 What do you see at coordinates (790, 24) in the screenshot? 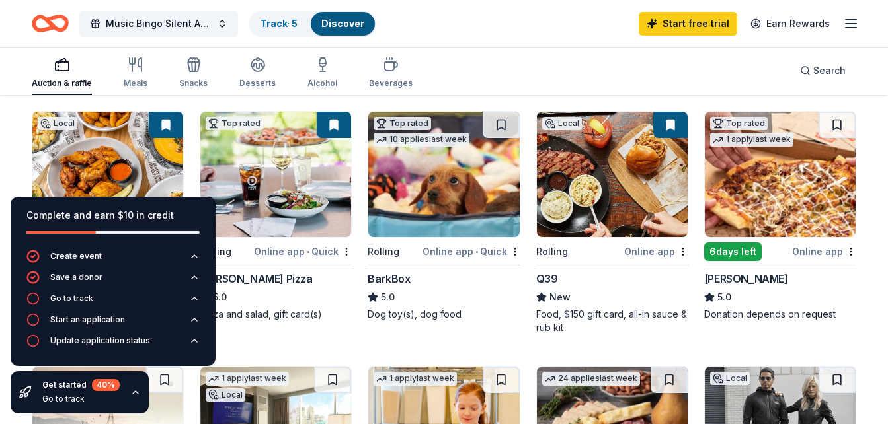
I see `a: Earn Rewards` at bounding box center [790, 24].